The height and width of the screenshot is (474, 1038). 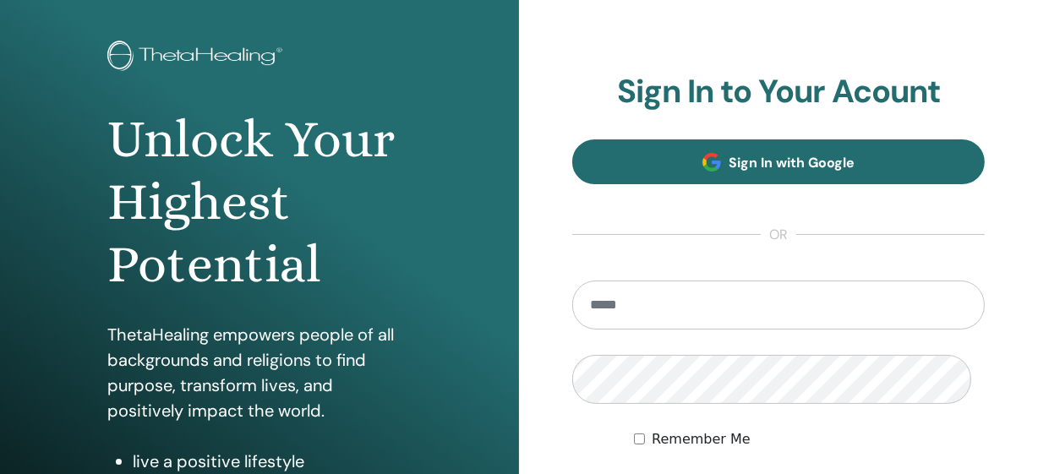 I want to click on span: Sign In with Google, so click(x=792, y=162).